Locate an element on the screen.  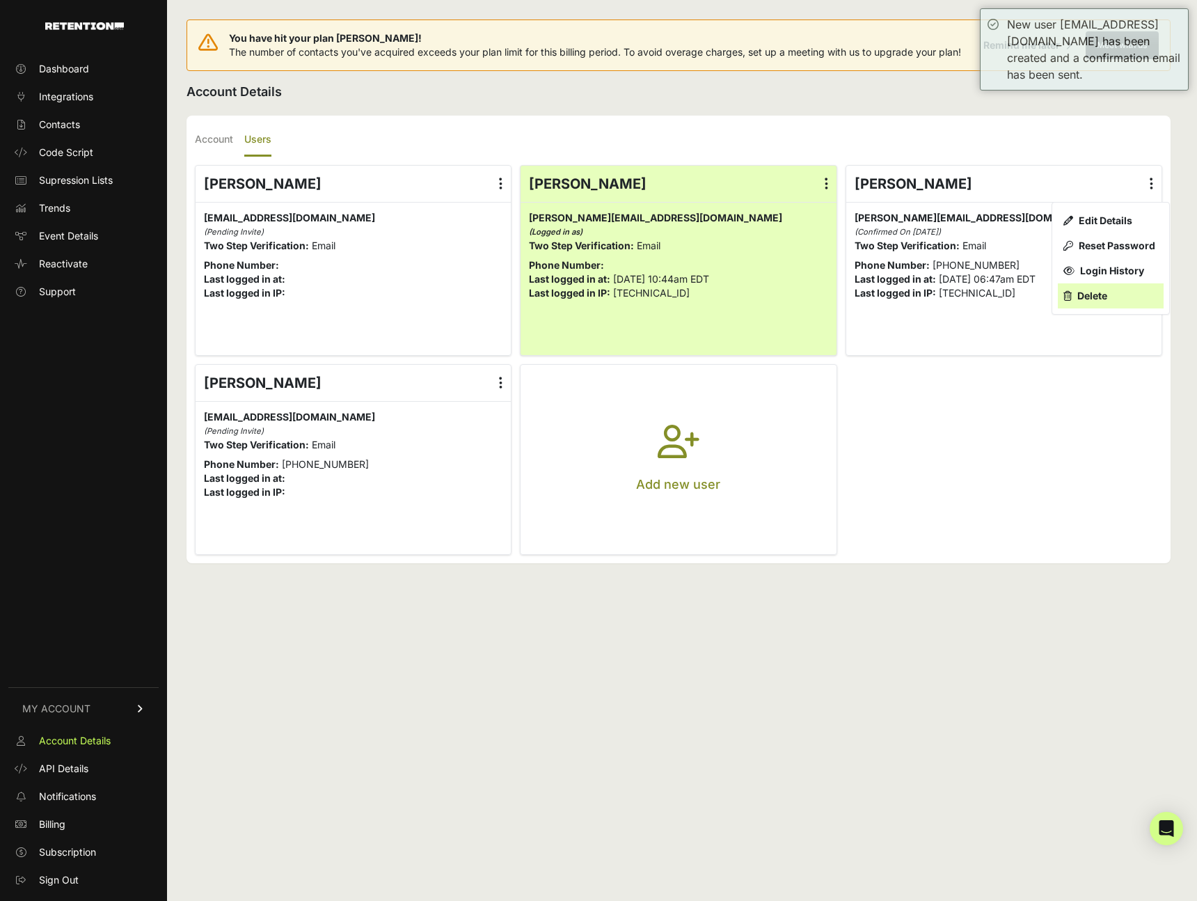
a: Support is located at coordinates (84, 292).